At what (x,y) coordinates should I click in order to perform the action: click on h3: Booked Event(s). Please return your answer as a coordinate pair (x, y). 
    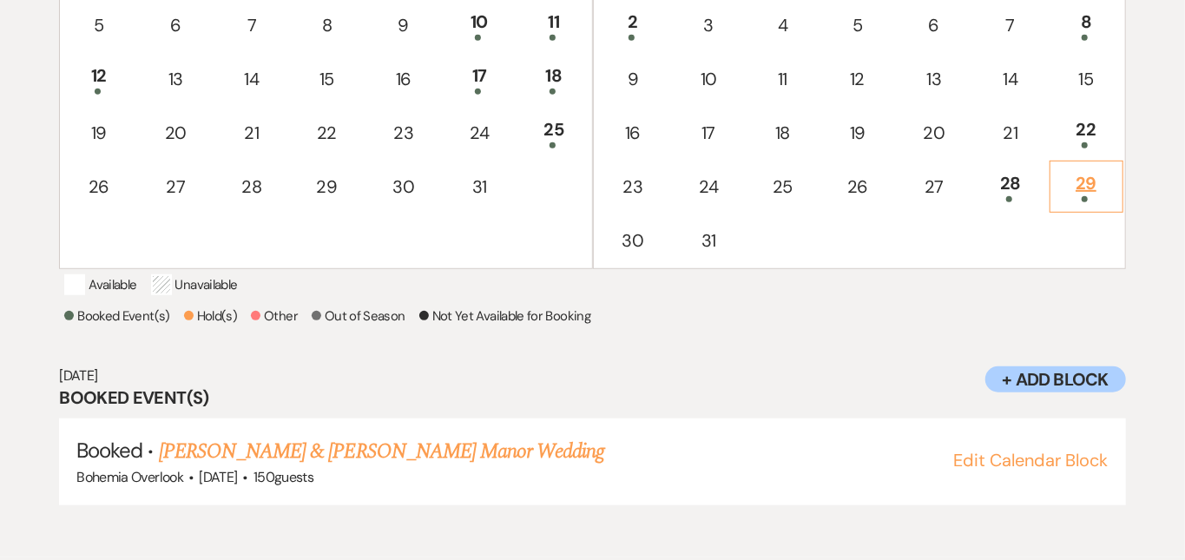
    Looking at the image, I should click on (592, 398).